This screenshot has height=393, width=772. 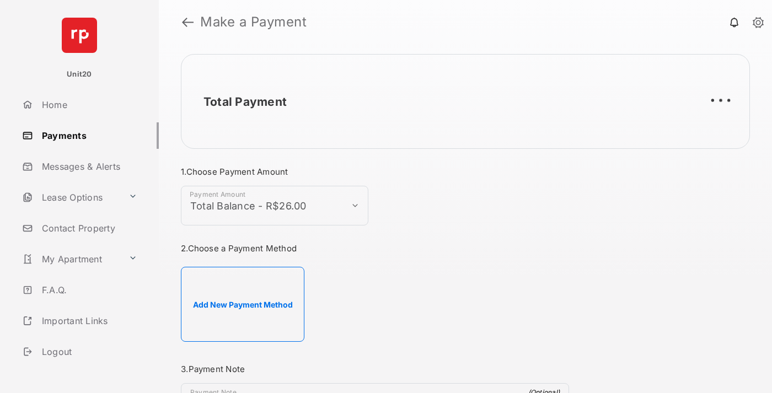 I want to click on a: Contact Property, so click(x=88, y=228).